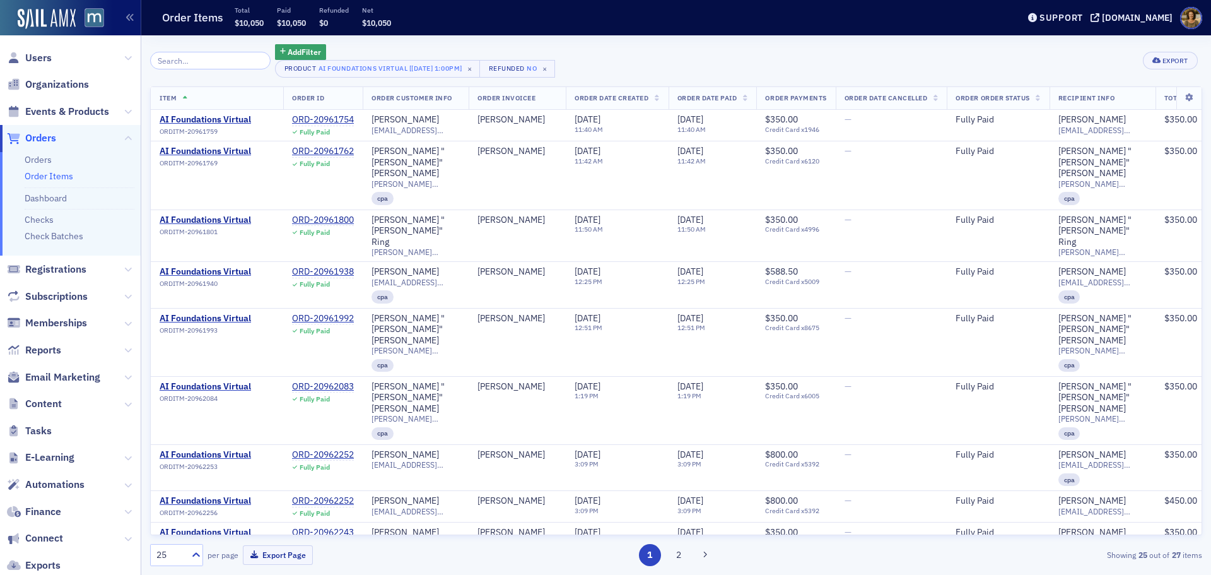 The width and height of the screenshot is (1211, 575). Describe the element at coordinates (589, 229) in the screenshot. I see `time: 11:50 AM` at that location.